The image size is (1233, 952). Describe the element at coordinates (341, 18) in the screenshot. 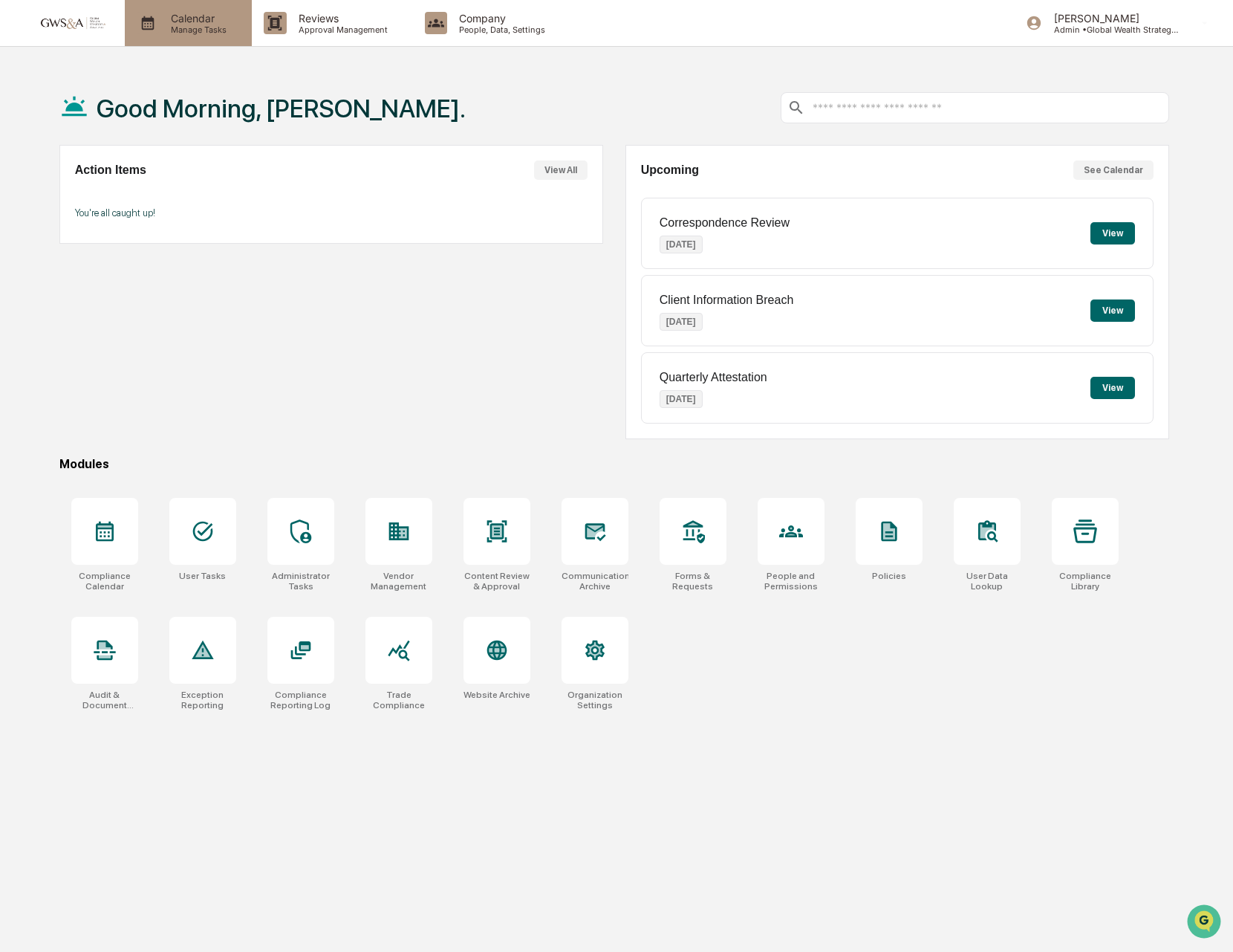

I see `p: Reviews` at that location.